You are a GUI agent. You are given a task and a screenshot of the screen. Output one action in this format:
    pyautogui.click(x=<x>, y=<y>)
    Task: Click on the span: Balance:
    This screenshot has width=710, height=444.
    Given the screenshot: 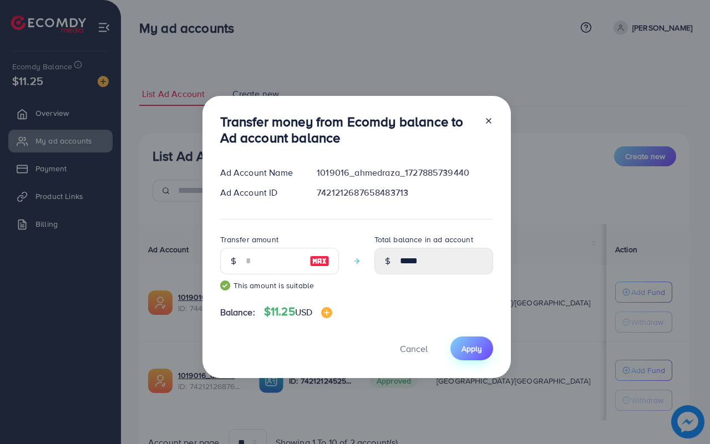 What is the action you would take?
    pyautogui.click(x=237, y=312)
    